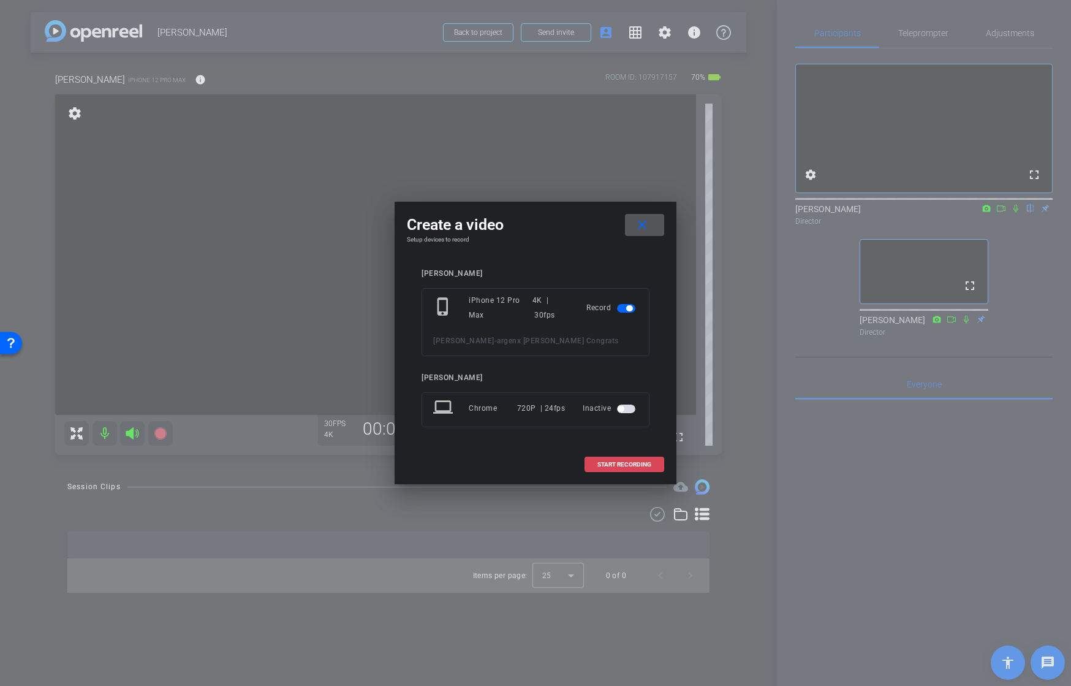  Describe the element at coordinates (612, 308) in the screenshot. I see `div: Record` at that location.